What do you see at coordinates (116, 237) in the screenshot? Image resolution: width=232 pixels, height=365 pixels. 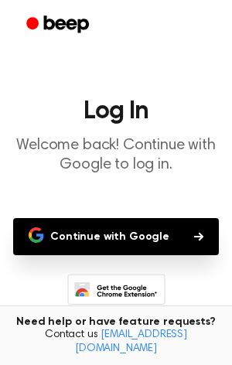 I see `button: Continue with Google` at bounding box center [116, 237].